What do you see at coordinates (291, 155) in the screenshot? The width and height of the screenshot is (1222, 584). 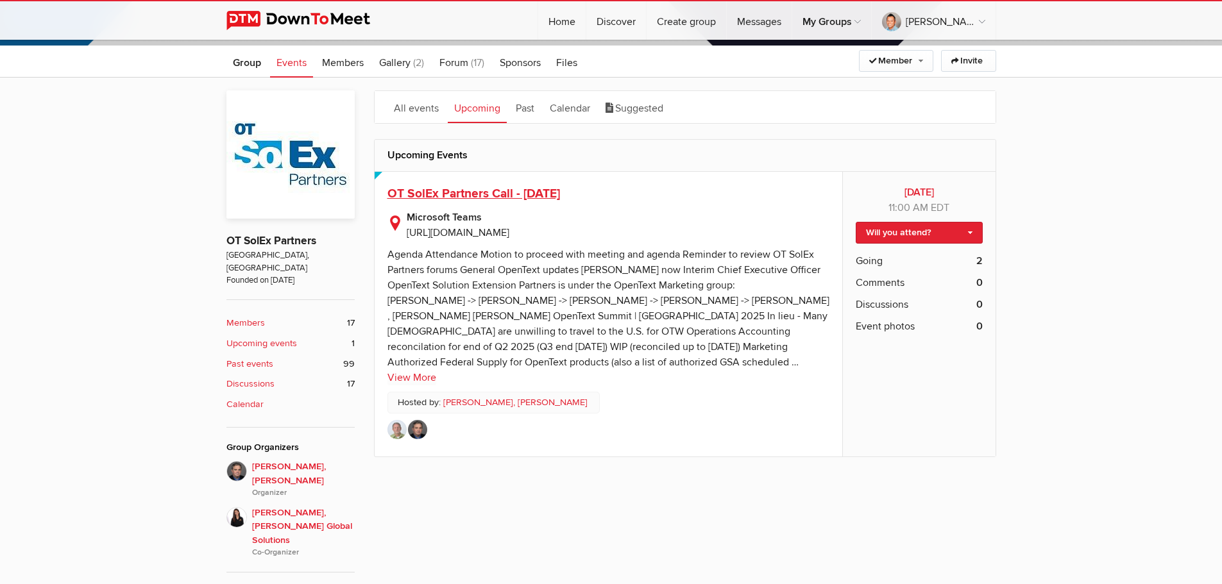 I see `img: OT SolEx Partners` at bounding box center [291, 155].